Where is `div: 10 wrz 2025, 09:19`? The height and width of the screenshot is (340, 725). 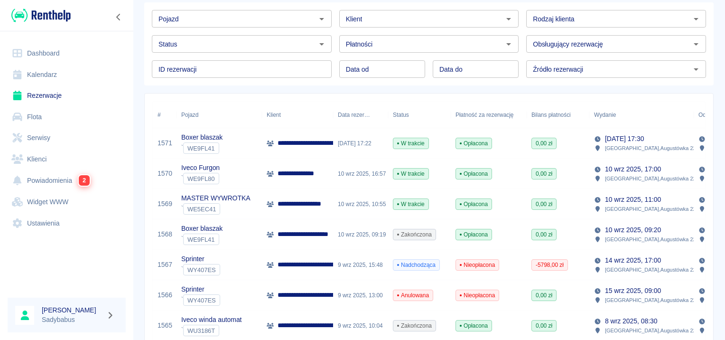 div: 10 wrz 2025, 09:19 is located at coordinates (360, 234).